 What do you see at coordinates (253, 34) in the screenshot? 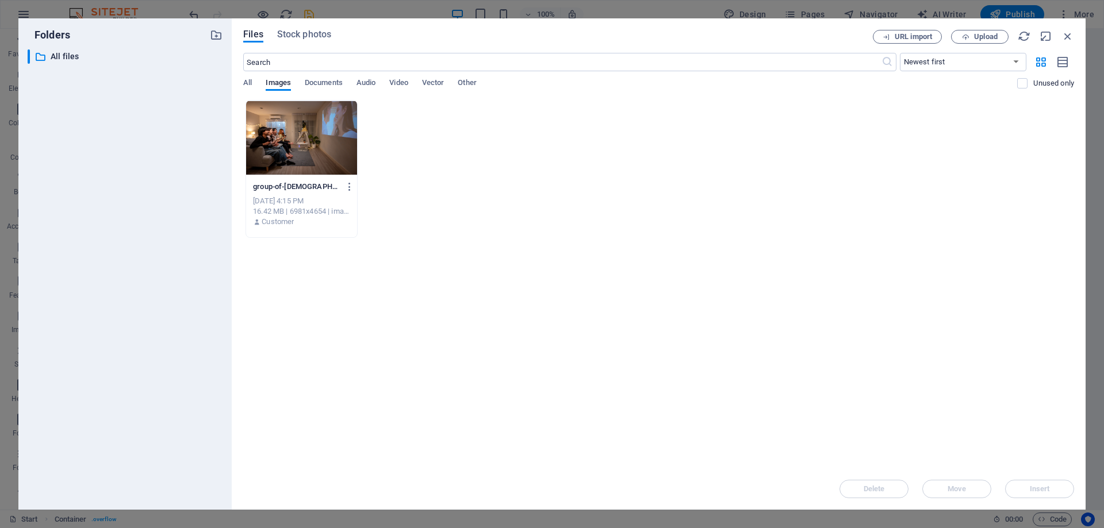
I see `span: Files` at bounding box center [253, 34].